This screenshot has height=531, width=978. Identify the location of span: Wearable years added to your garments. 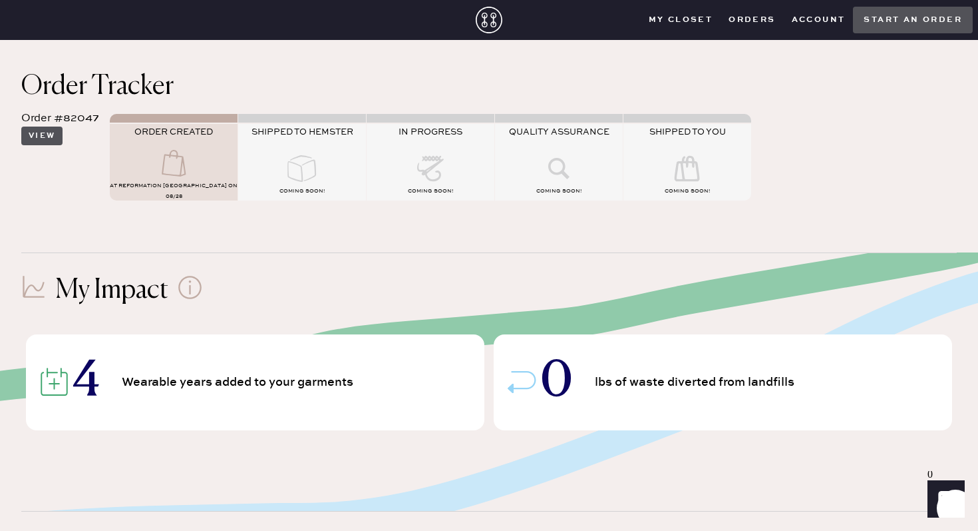
(240, 382).